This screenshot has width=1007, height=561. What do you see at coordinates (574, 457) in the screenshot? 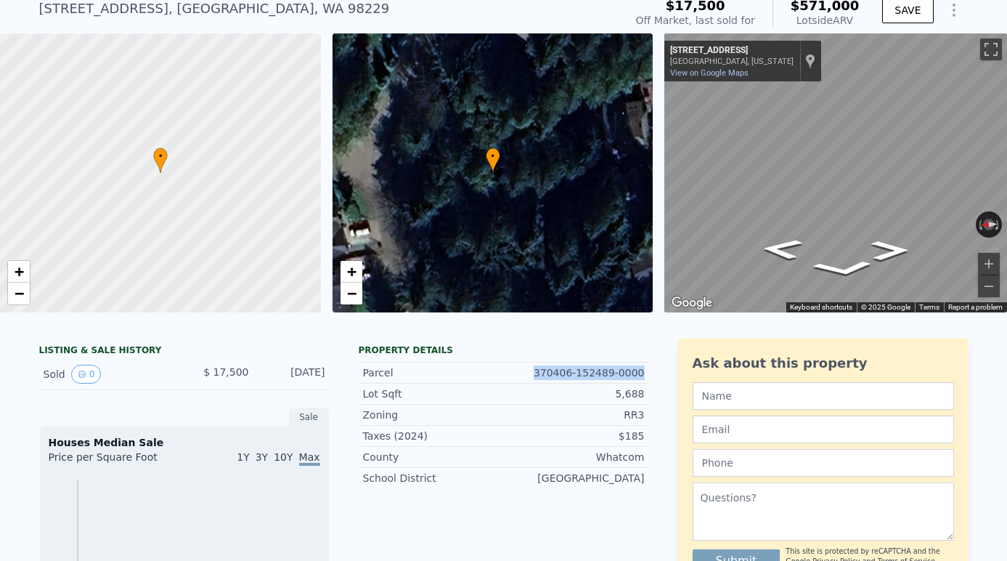
I see `div: Whatcom` at bounding box center [574, 457].